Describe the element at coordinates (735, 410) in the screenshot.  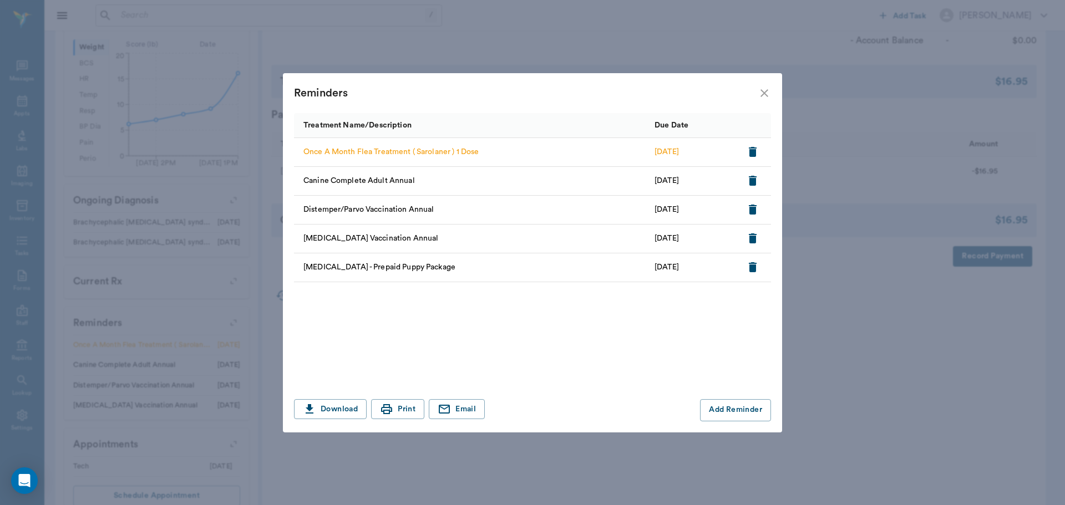
I see `button: Add Reminder` at that location.